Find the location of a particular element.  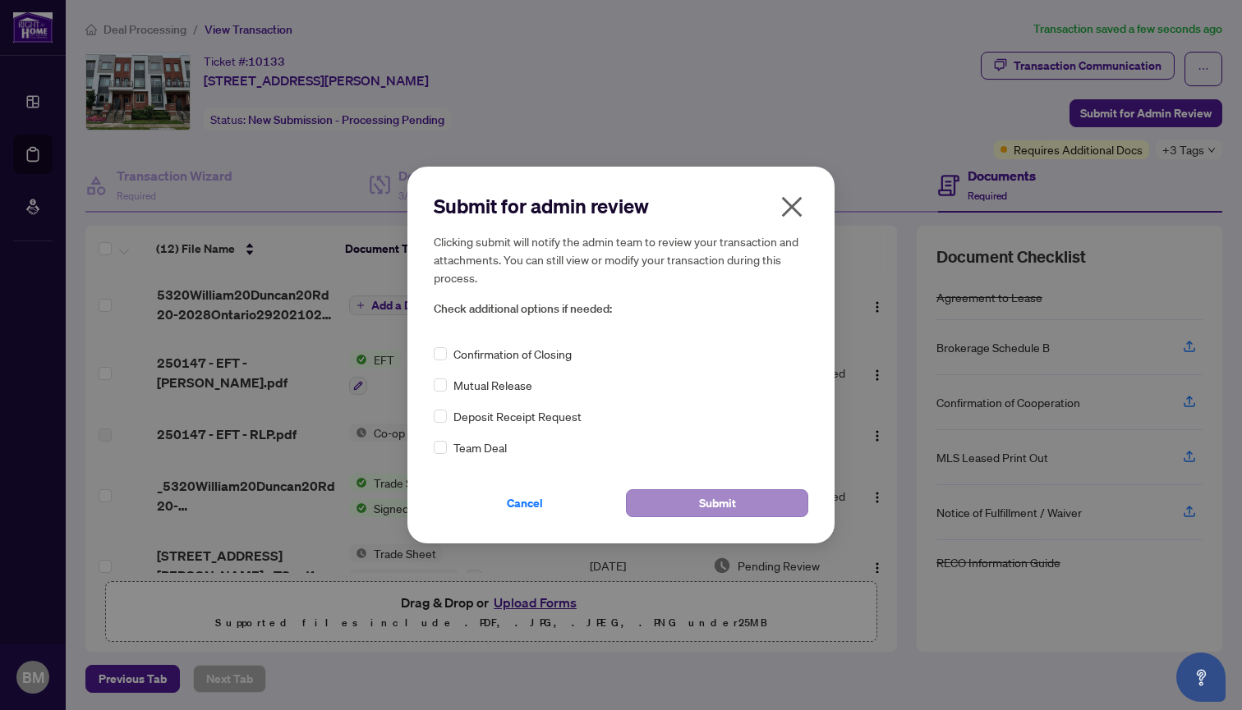

h2: Submit for admin review is located at coordinates (621, 206).